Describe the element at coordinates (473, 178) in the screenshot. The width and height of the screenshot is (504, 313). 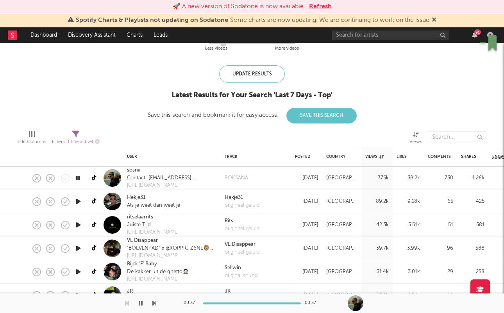
I see `div: 4.26k` at that location.